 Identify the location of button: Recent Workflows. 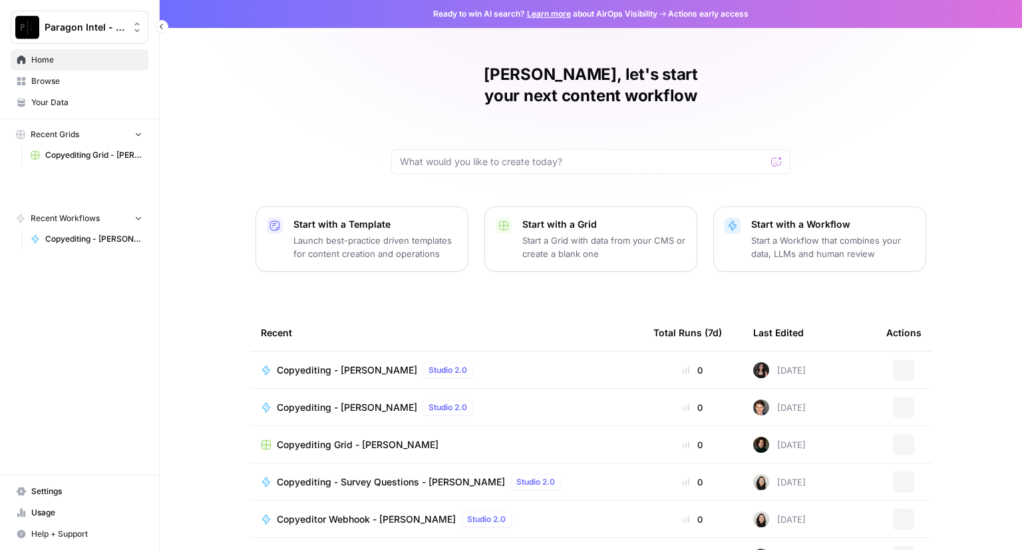
(79, 218).